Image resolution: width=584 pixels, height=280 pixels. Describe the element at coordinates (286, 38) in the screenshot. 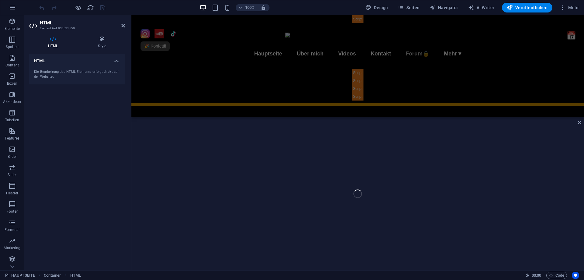

I see `a: Forum` at that location.